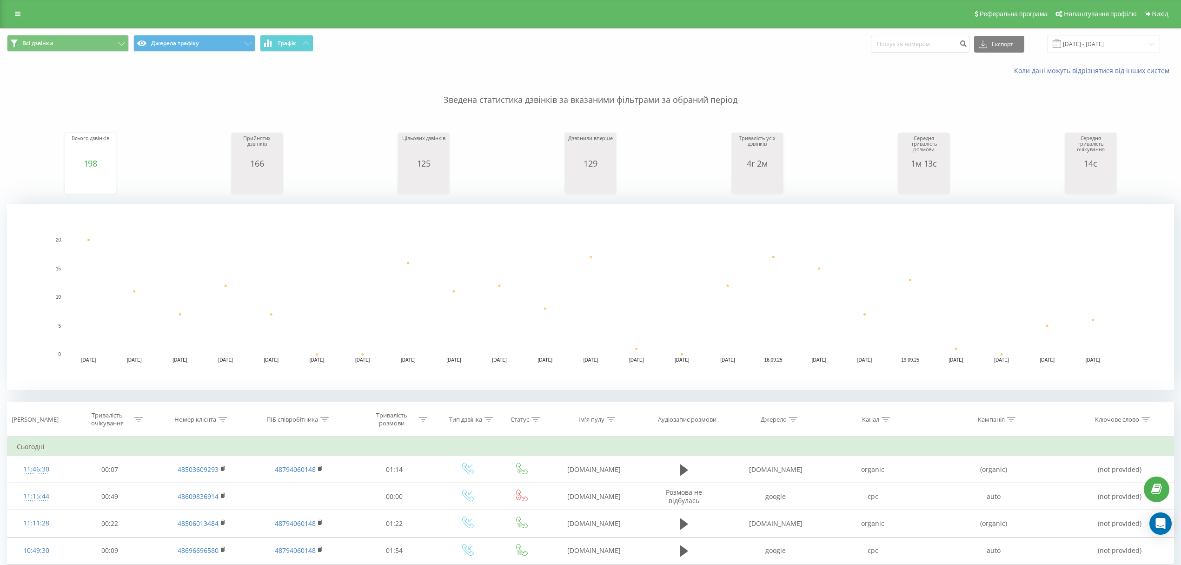 Image resolution: width=1181 pixels, height=565 pixels. What do you see at coordinates (758, 163) in the screenshot?
I see `div: 4г 2м` at bounding box center [758, 163].